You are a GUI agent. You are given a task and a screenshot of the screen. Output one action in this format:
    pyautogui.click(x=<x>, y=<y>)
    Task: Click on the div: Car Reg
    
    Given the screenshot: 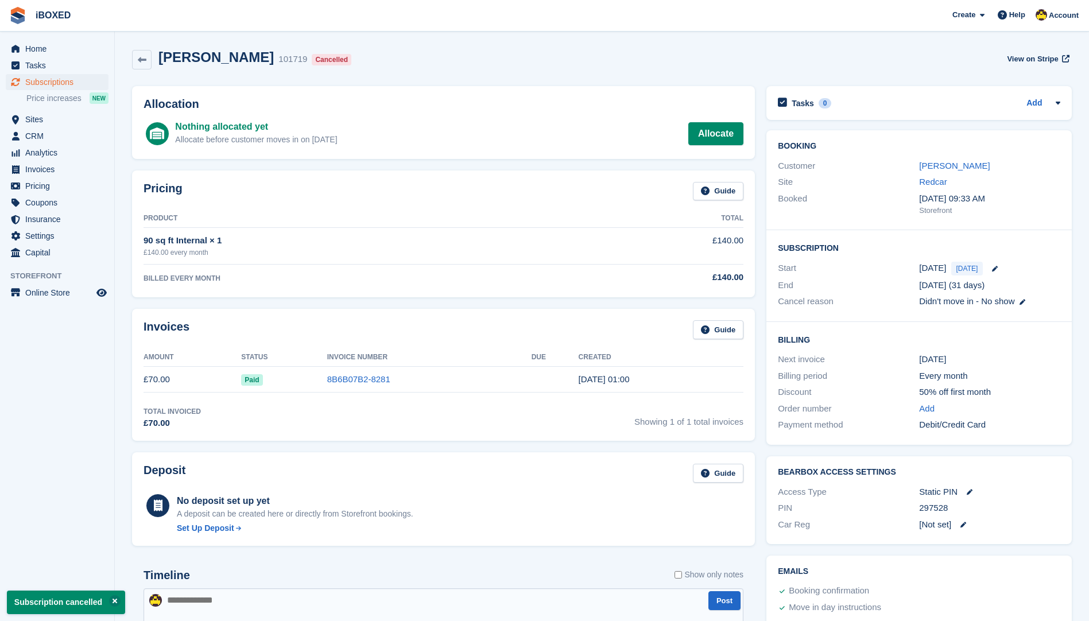 What is the action you would take?
    pyautogui.click(x=849, y=525)
    